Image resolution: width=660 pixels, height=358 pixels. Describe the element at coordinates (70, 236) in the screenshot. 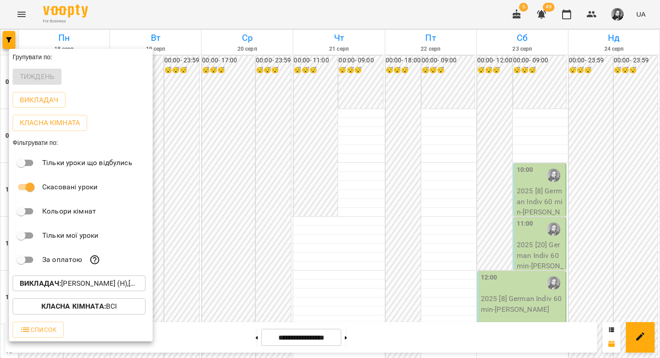

I see `p: Тільки мої уроки` at that location.